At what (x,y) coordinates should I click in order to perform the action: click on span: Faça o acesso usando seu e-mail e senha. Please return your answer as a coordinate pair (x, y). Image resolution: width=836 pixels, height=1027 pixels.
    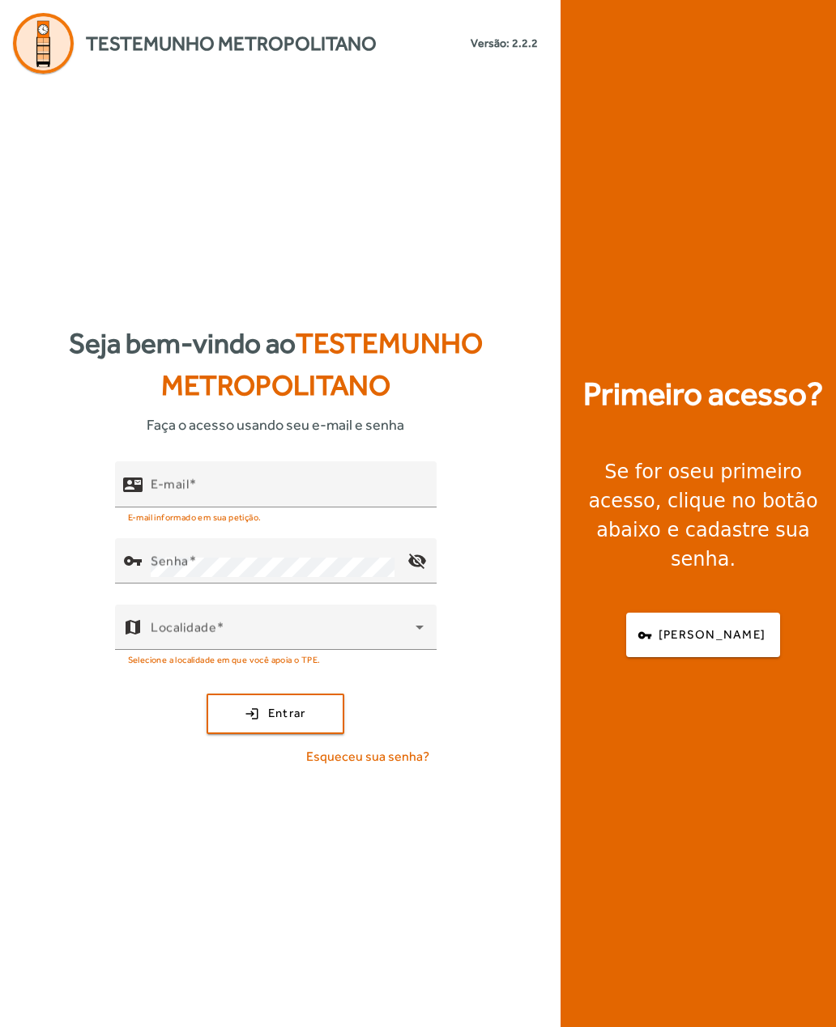
    Looking at the image, I should click on (275, 424).